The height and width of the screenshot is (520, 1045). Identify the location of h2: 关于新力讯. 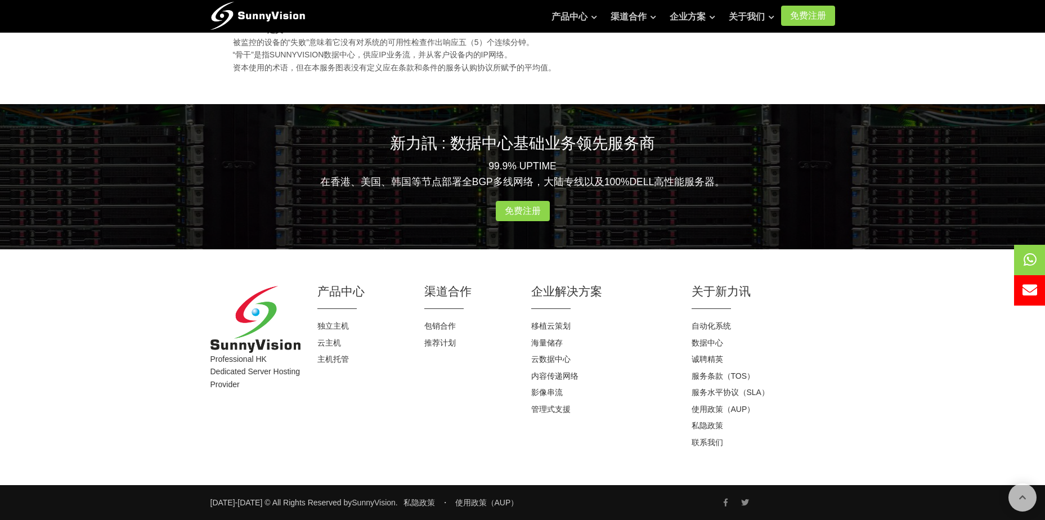
(763, 291).